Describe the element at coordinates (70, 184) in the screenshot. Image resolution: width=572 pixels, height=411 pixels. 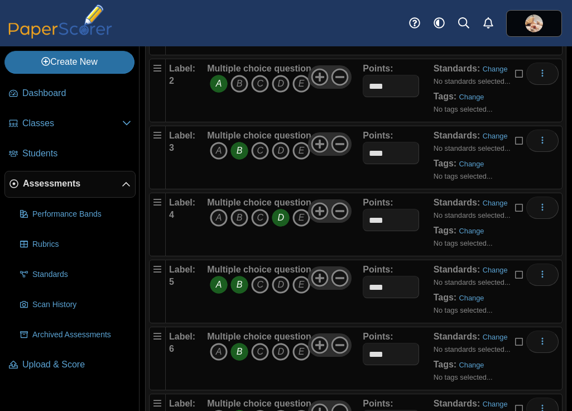
I see `a: Assessments` at that location.